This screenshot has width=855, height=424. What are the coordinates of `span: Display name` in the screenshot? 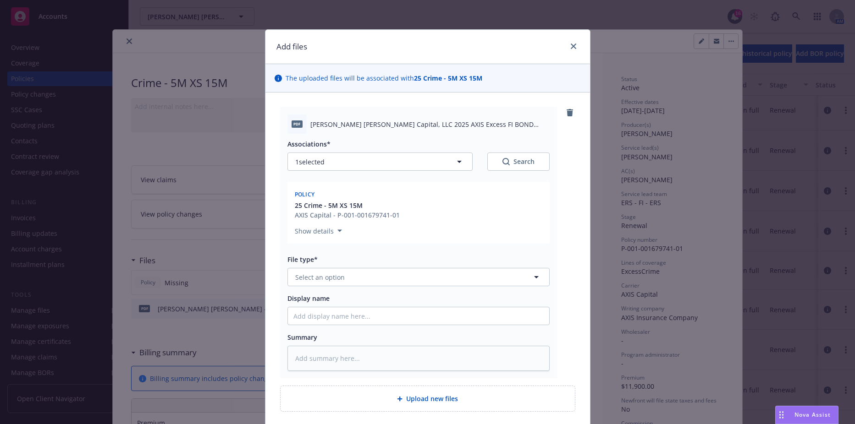 It's located at (308, 298).